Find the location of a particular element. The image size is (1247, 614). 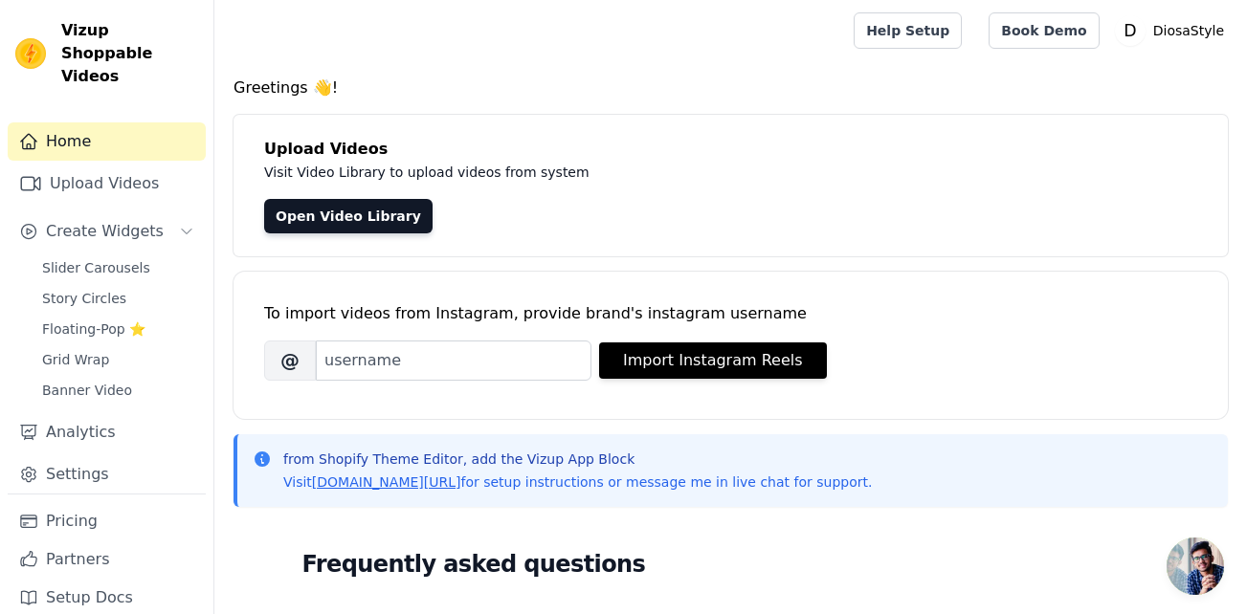

span: Slider Carousels is located at coordinates (96, 268).